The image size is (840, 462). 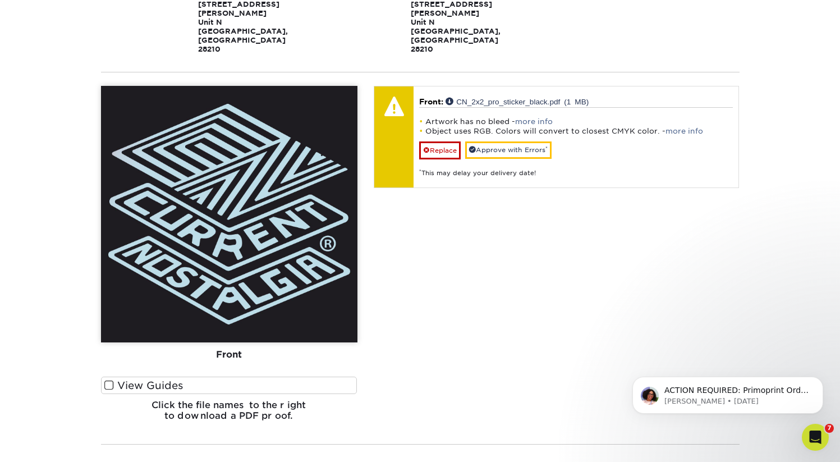 What do you see at coordinates (112, 42) in the screenshot?
I see `div: message notification from Avery, 2w ago. ACTION REQUIRED: Primoprint Order 25811-33851-17866-3 Go...` at bounding box center [112, 42].